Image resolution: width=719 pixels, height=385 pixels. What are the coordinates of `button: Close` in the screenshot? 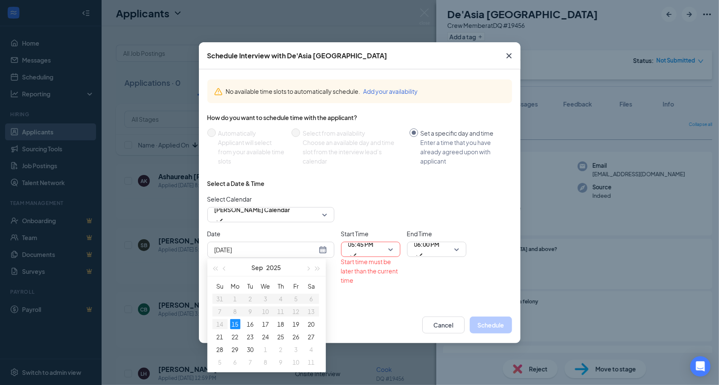 It's located at (509, 56).